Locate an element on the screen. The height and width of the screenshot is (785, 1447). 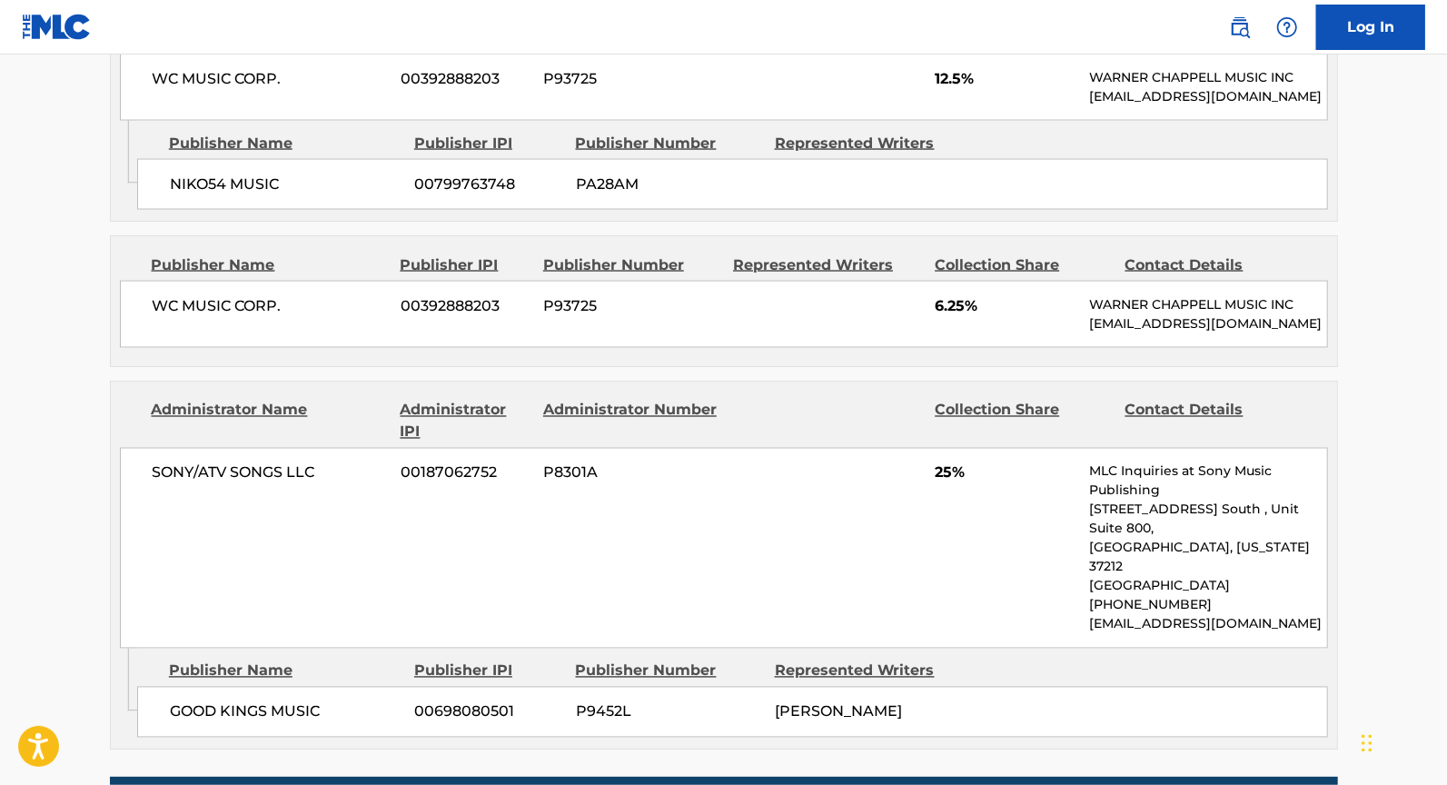
div: Administrator IPI is located at coordinates (465, 421).